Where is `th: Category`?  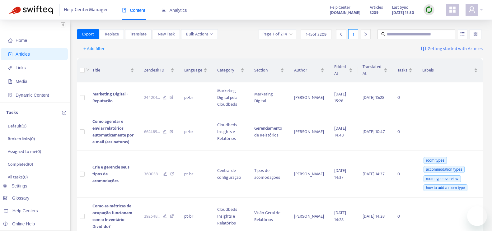 th: Category is located at coordinates (230, 70).